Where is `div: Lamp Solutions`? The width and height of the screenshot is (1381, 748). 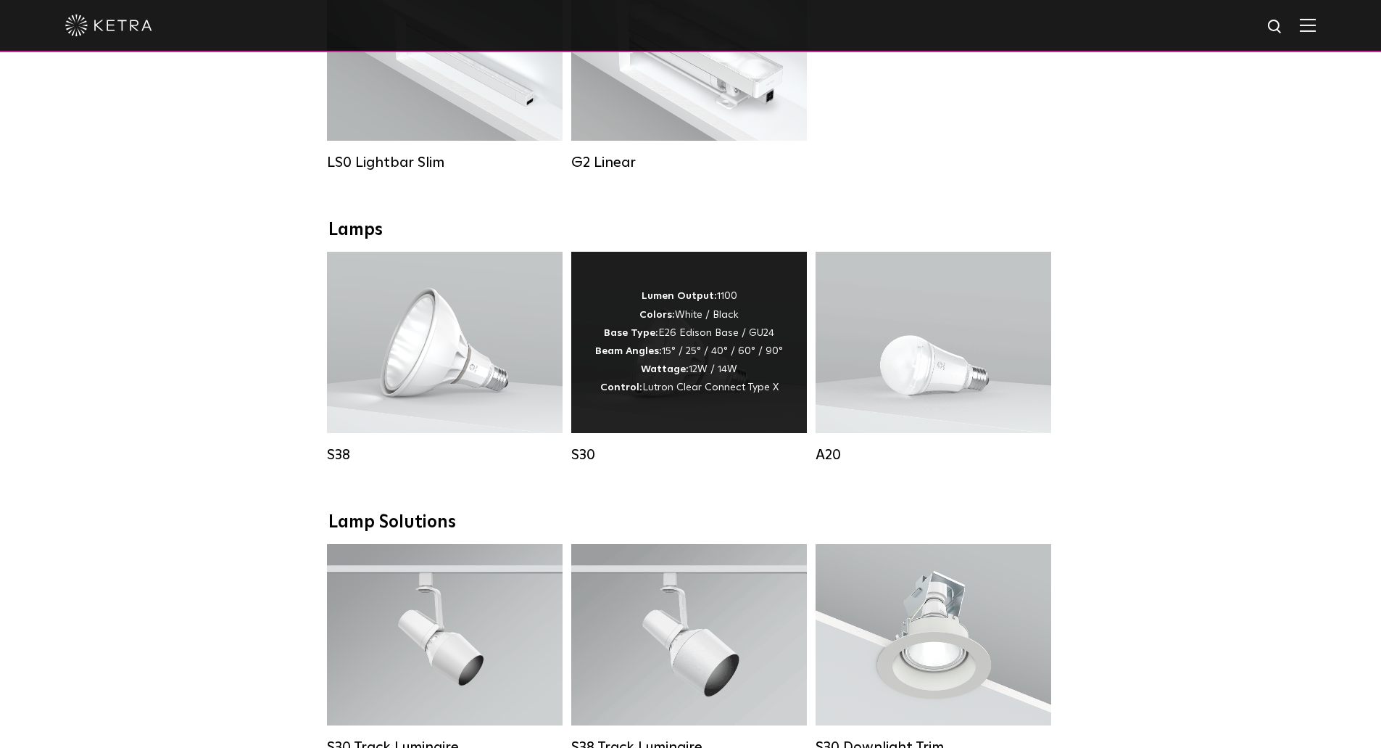 div: Lamp Solutions is located at coordinates (691, 522).